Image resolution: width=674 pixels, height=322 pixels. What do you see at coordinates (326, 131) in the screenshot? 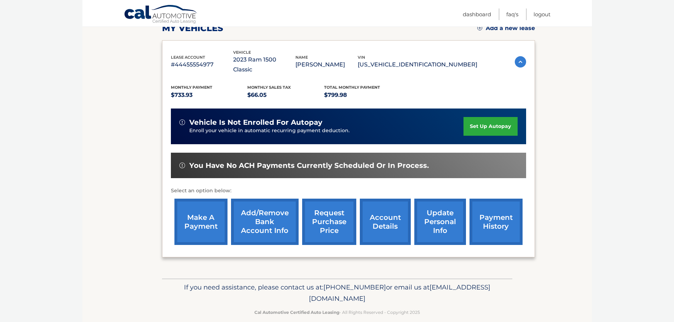
I see `p: Enroll your vehicle in automatic recurring payment deduction.` at bounding box center [326, 131].